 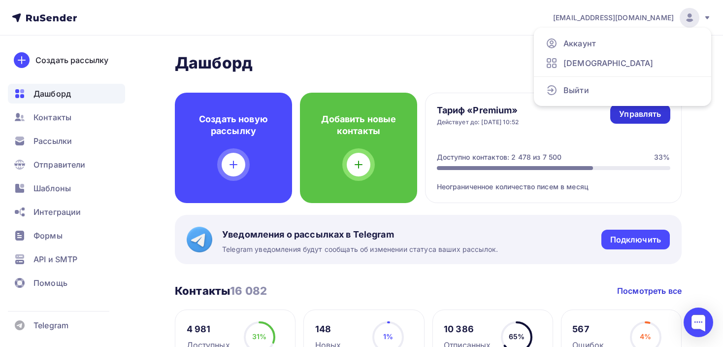 I want to click on div: 148, so click(x=328, y=329).